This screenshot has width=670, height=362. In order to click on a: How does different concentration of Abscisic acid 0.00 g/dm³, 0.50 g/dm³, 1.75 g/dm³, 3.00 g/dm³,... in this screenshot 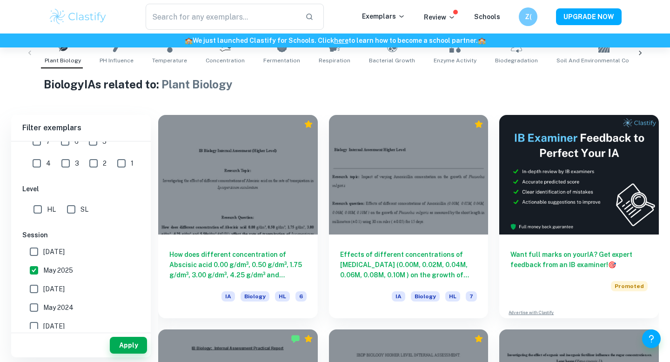, I will do `click(238, 216)`.